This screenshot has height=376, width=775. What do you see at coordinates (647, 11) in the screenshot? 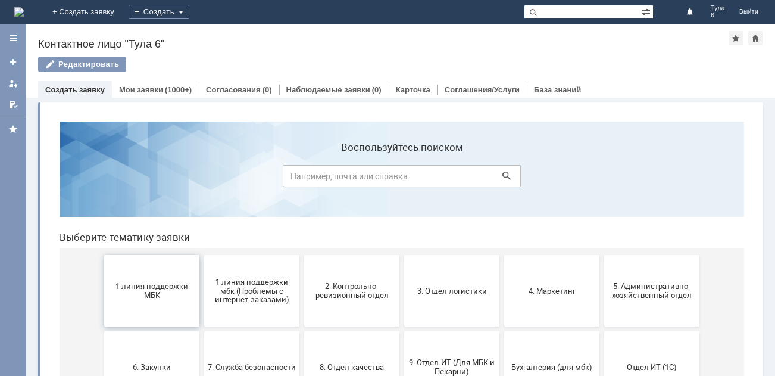
I see `span: Расширенный поиск` at bounding box center [647, 11].